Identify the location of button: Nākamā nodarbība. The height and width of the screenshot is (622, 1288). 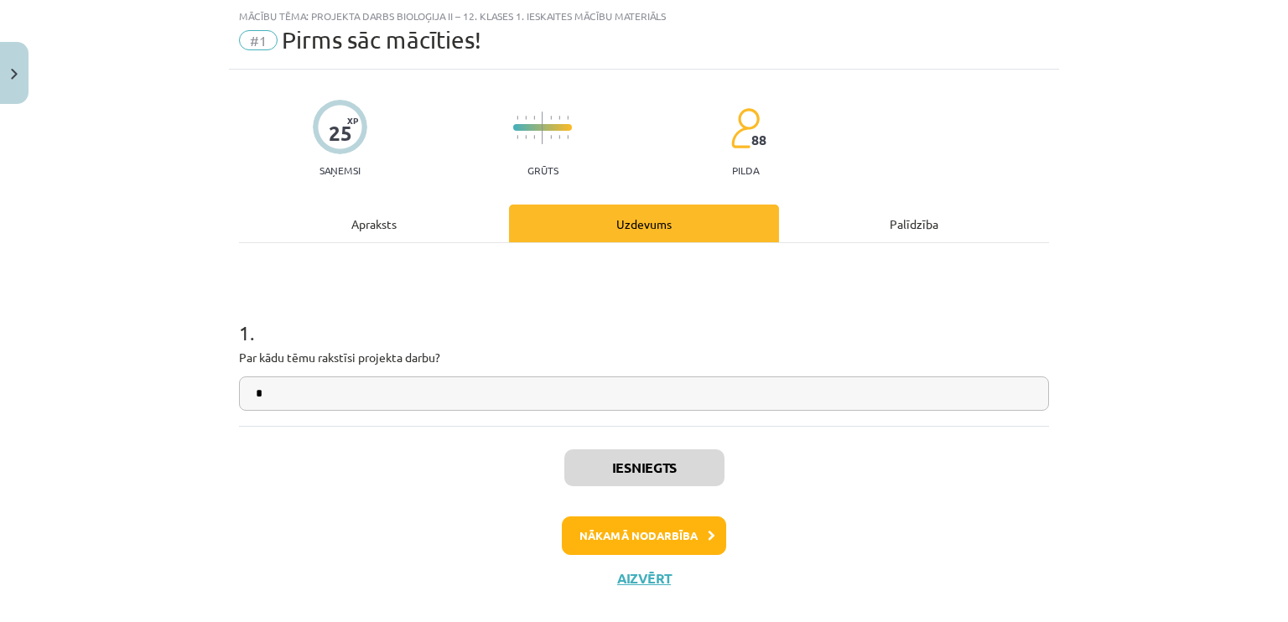
(644, 536).